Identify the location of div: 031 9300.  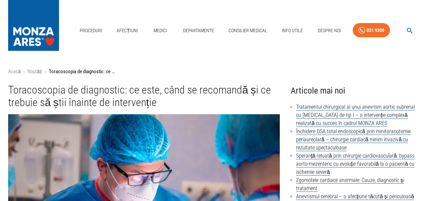
(376, 30).